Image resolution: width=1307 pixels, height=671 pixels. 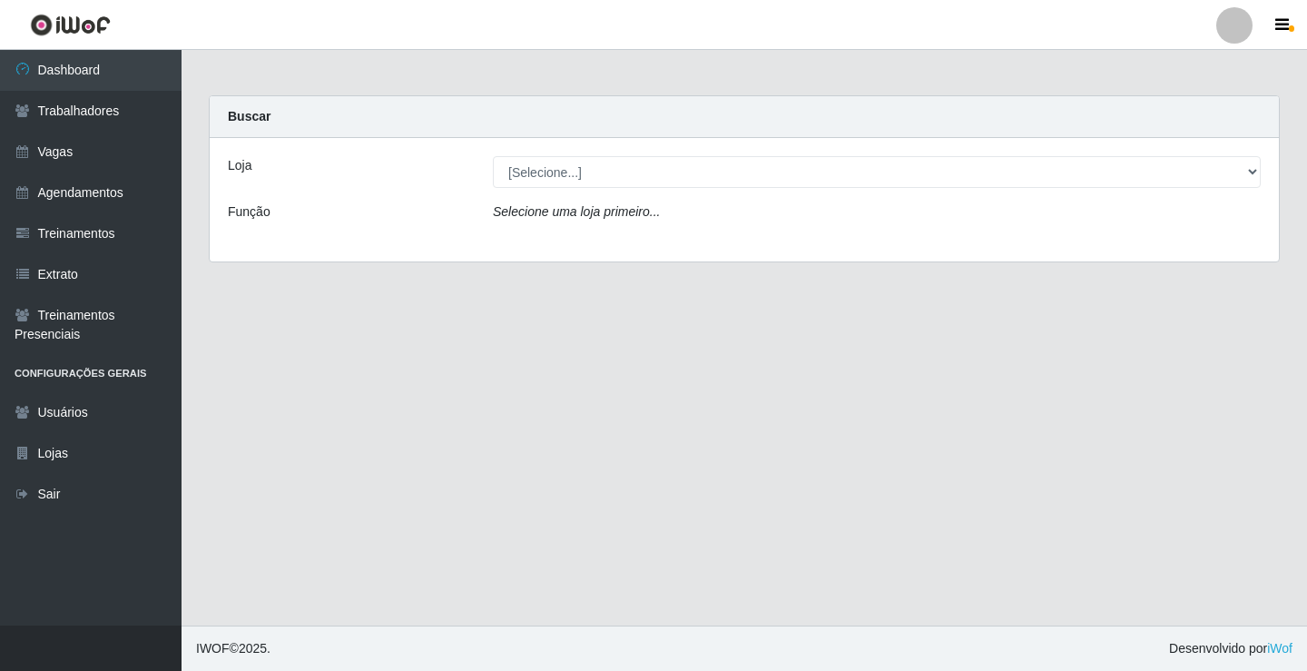 What do you see at coordinates (576, 211) in the screenshot?
I see `i: Selecione uma loja primeiro...` at bounding box center [576, 211].